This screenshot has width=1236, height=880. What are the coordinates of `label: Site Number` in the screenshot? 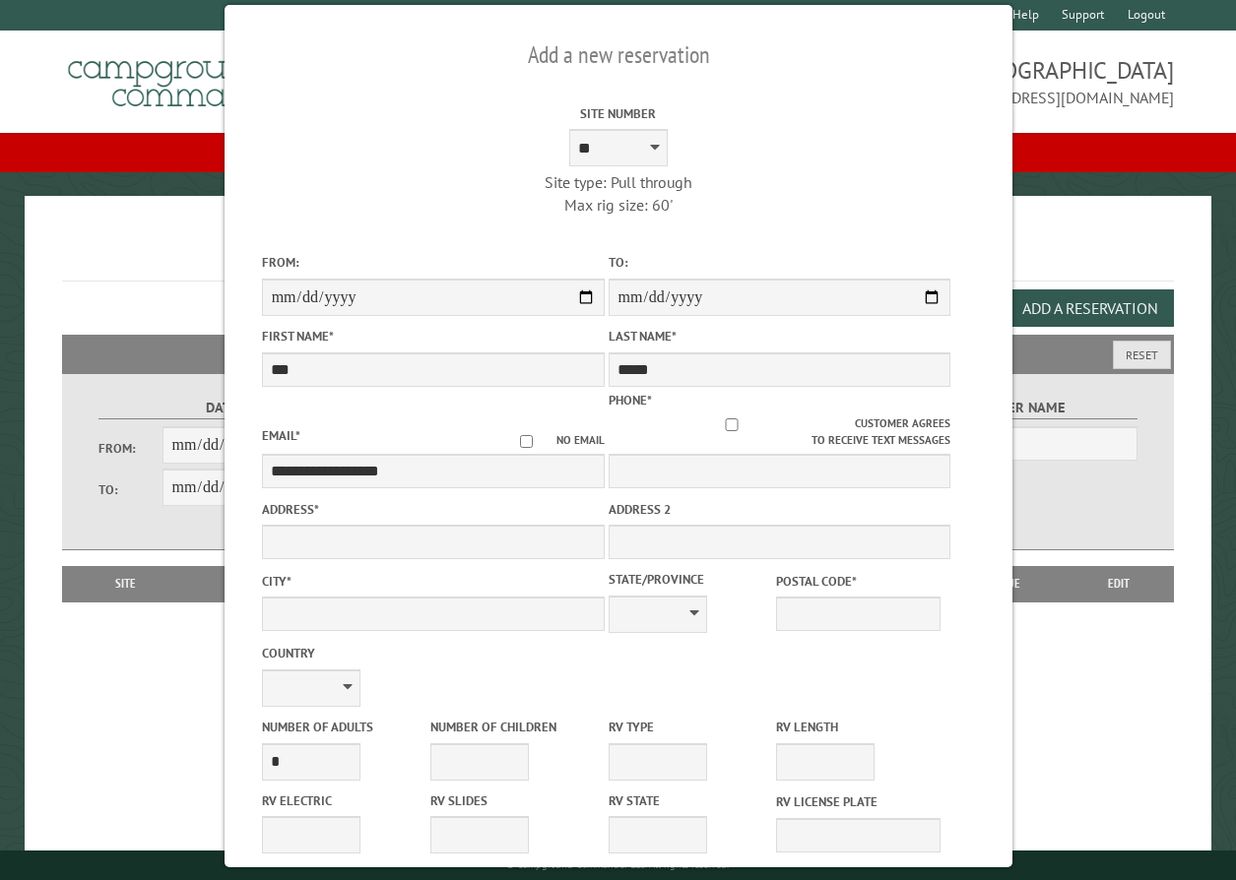 It's located at (618, 113).